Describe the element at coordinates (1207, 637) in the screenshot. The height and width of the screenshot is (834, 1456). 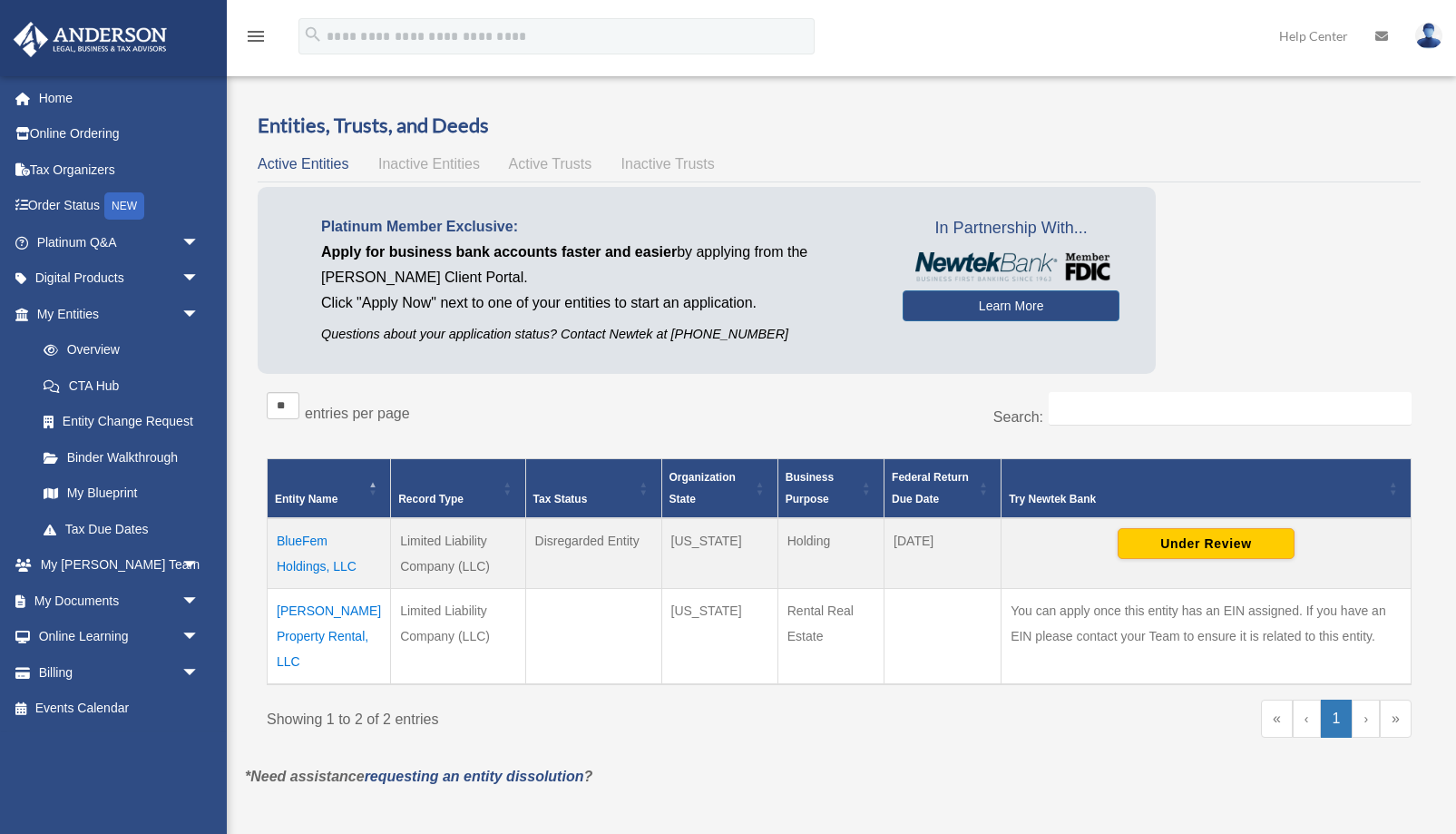
I see `td: You can apply once this entity has an EIN assigned. If you have an EIN please contact your Team t...` at that location.